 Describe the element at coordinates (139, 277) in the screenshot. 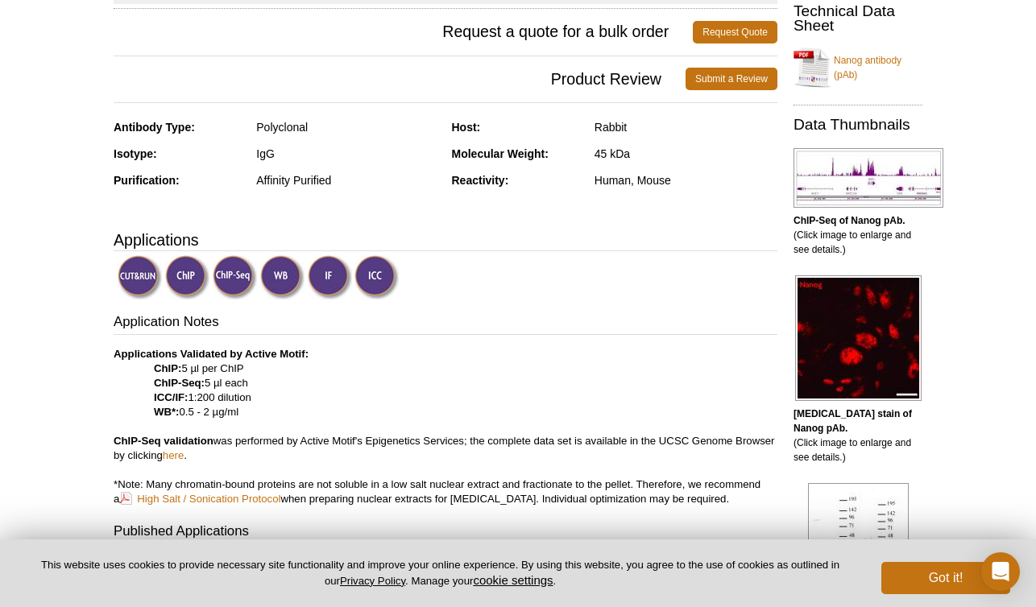

I see `img: CUT&RUN Validated` at that location.